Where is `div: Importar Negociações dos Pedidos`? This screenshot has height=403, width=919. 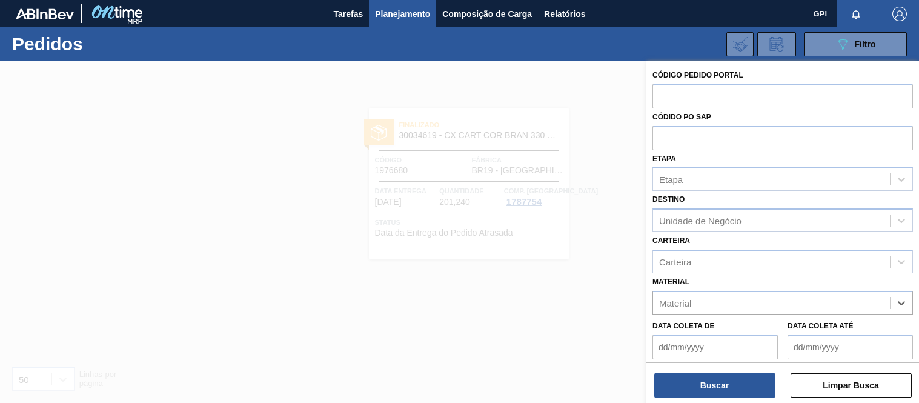
div: Importar Negociações dos Pedidos is located at coordinates (740, 44).